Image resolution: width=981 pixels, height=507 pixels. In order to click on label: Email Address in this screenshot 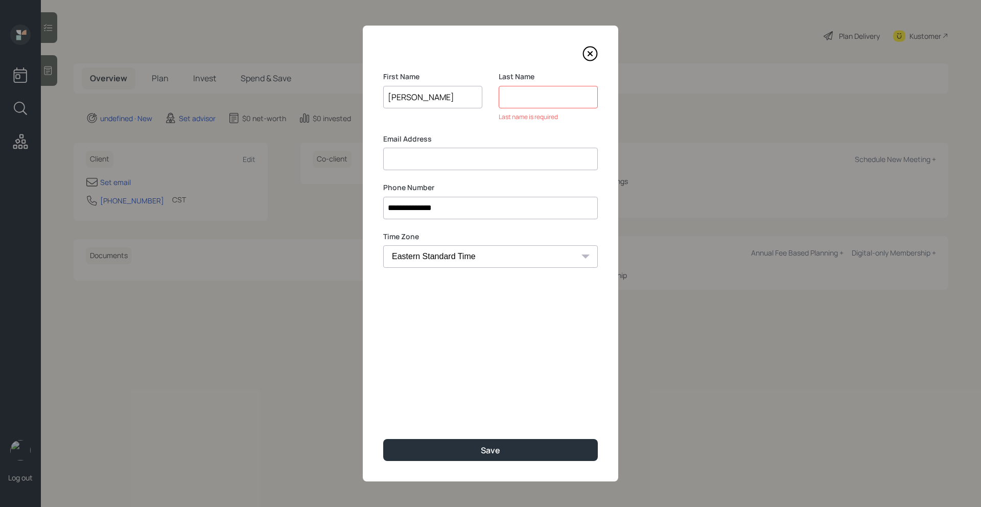, I will do `click(490, 139)`.